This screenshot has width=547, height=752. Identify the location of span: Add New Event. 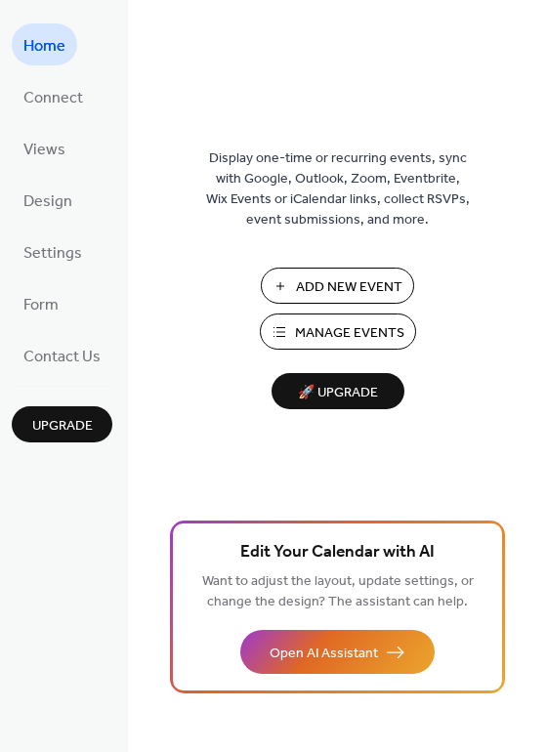
(348, 287).